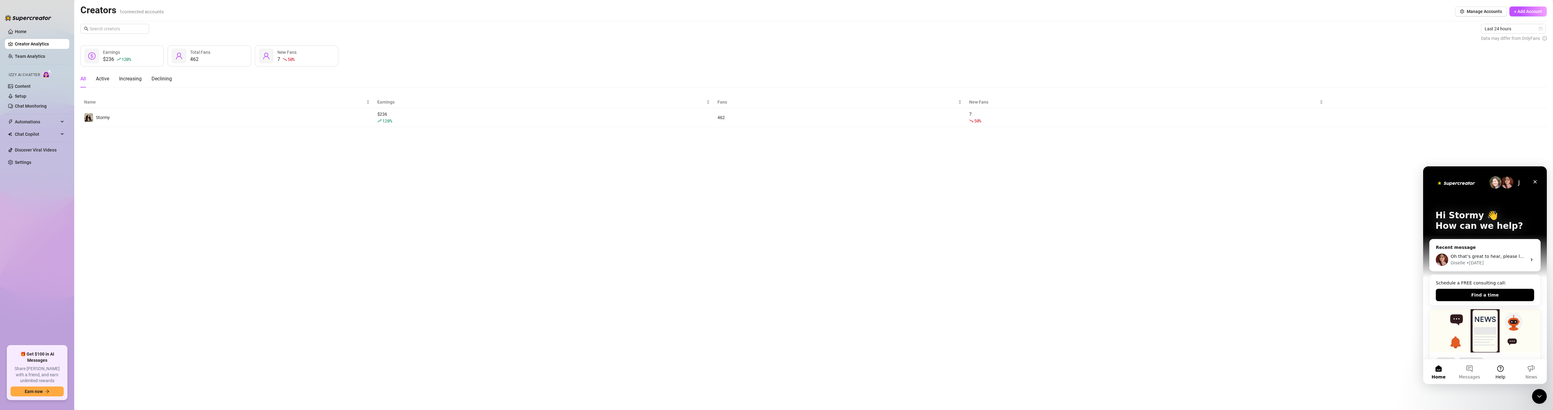 This screenshot has width=1553, height=410. I want to click on p: How can we help?, so click(62, 60).